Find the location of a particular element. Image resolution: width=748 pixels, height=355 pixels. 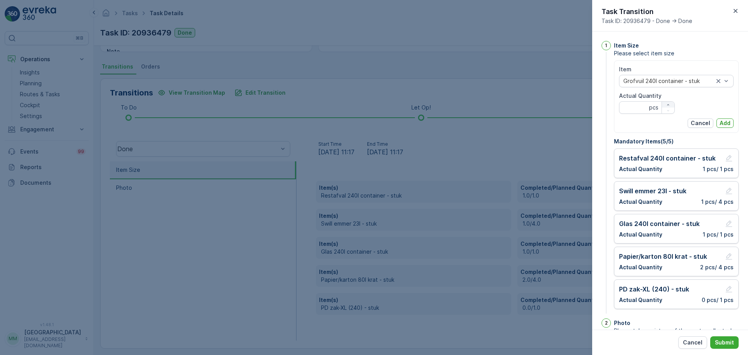

span: Please select item size is located at coordinates (676, 53).